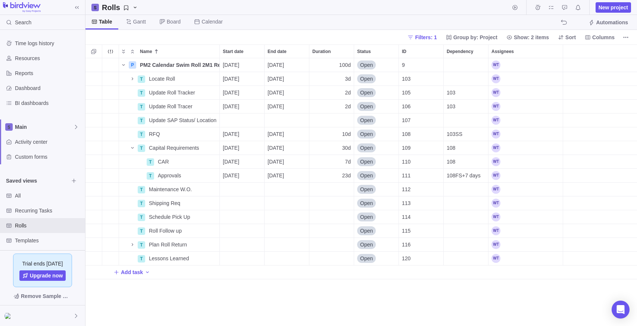  Describe the element at coordinates (49, 73) in the screenshot. I see `span: Reports` at that location.